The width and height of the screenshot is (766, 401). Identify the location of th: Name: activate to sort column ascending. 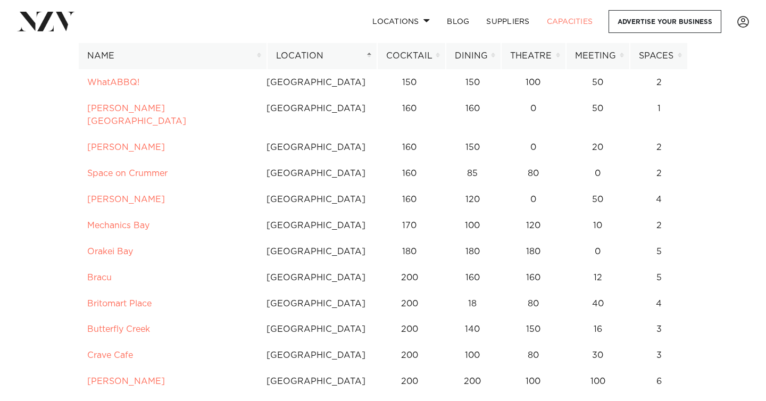
(172, 56).